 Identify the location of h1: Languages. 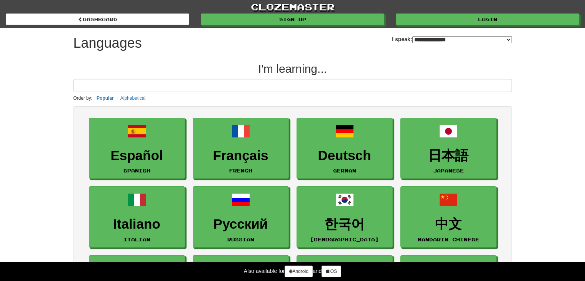
(108, 43).